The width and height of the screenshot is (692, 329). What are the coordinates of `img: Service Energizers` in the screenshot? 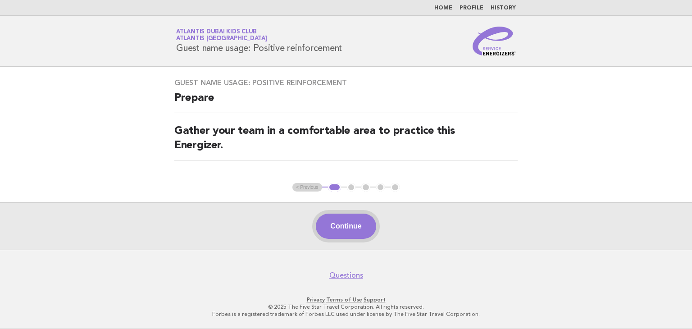 It's located at (494, 41).